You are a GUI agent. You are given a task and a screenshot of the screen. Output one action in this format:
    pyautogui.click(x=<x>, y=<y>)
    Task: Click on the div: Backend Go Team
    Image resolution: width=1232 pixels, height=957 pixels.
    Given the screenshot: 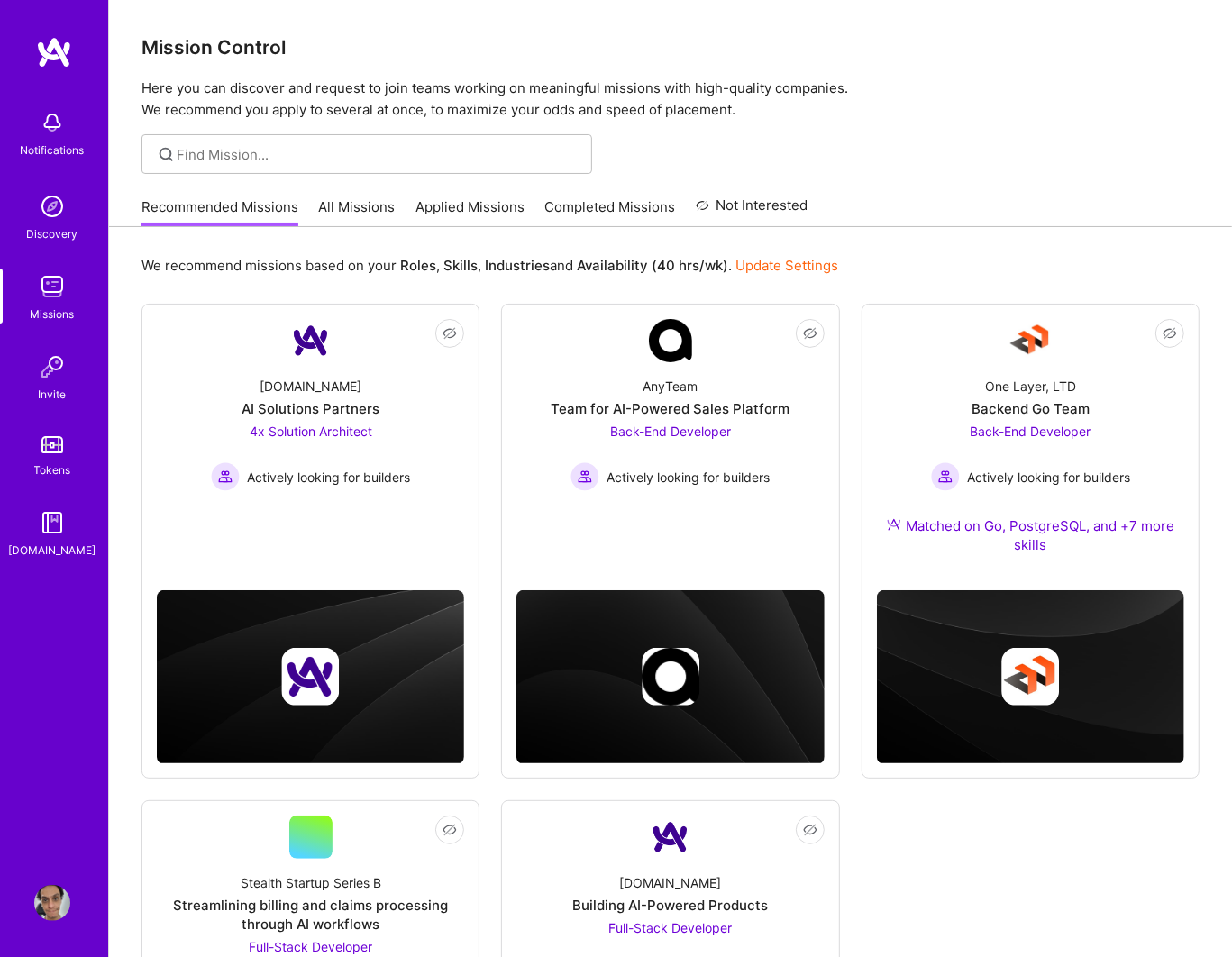 What is the action you would take?
    pyautogui.click(x=1030, y=408)
    